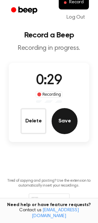  What do you see at coordinates (65, 121) in the screenshot?
I see `button: Save Audio Record` at bounding box center [65, 121].